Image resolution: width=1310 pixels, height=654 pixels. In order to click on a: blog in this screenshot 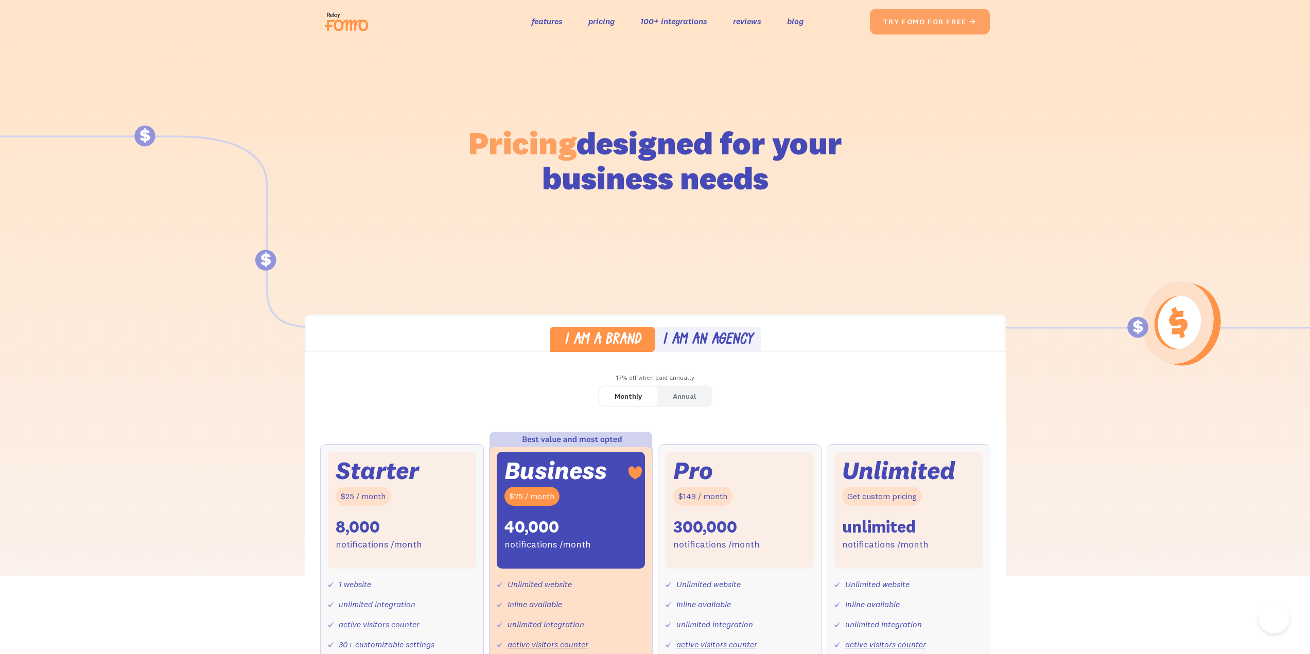, I will do `click(795, 21)`.